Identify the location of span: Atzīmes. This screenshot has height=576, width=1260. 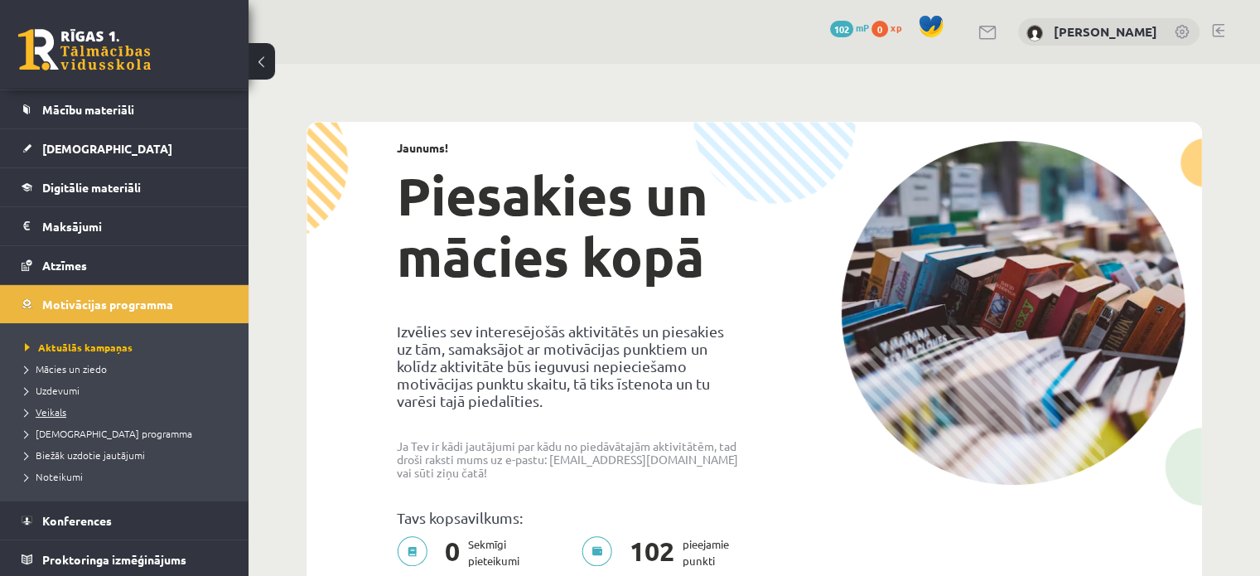
(65, 265).